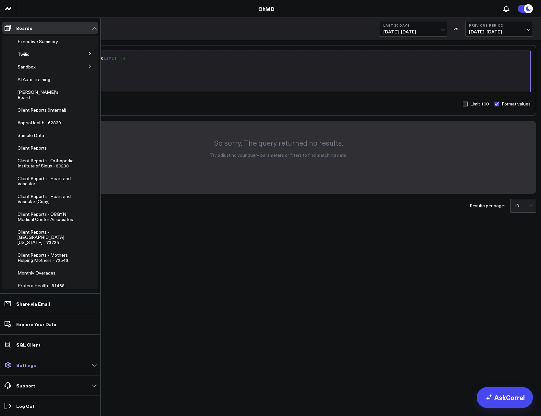  Describe the element at coordinates (26, 365) in the screenshot. I see `p: Settings` at that location.